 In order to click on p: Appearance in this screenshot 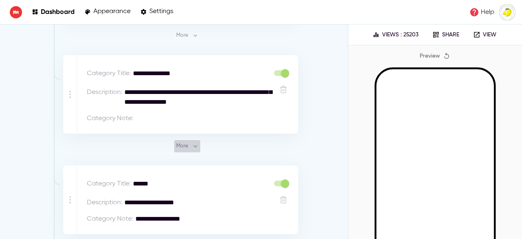, I will do `click(112, 11)`.